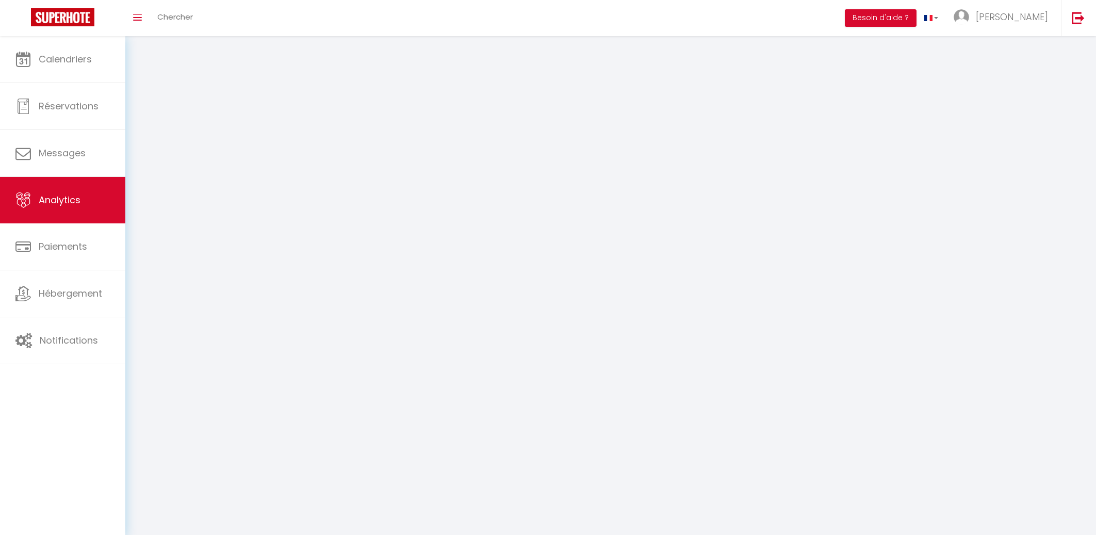 Image resolution: width=1096 pixels, height=535 pixels. I want to click on span: Analytics, so click(59, 200).